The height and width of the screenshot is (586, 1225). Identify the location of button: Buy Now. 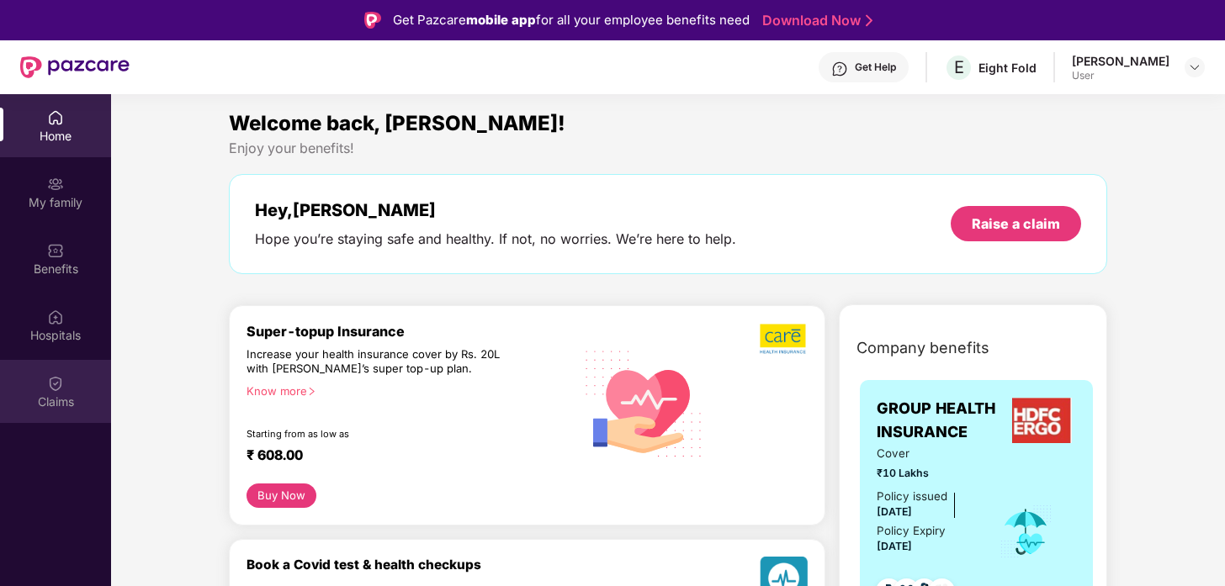
(281, 496).